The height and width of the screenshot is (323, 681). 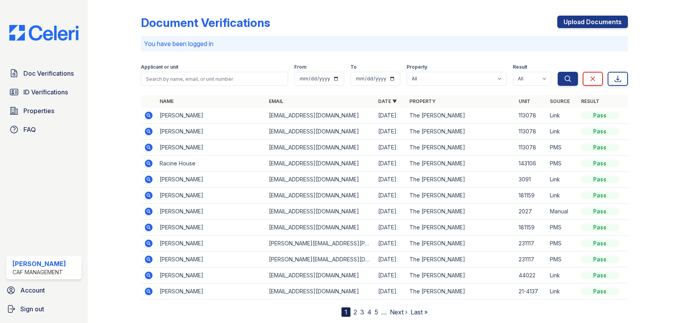 I want to click on td: Racine House, so click(x=211, y=164).